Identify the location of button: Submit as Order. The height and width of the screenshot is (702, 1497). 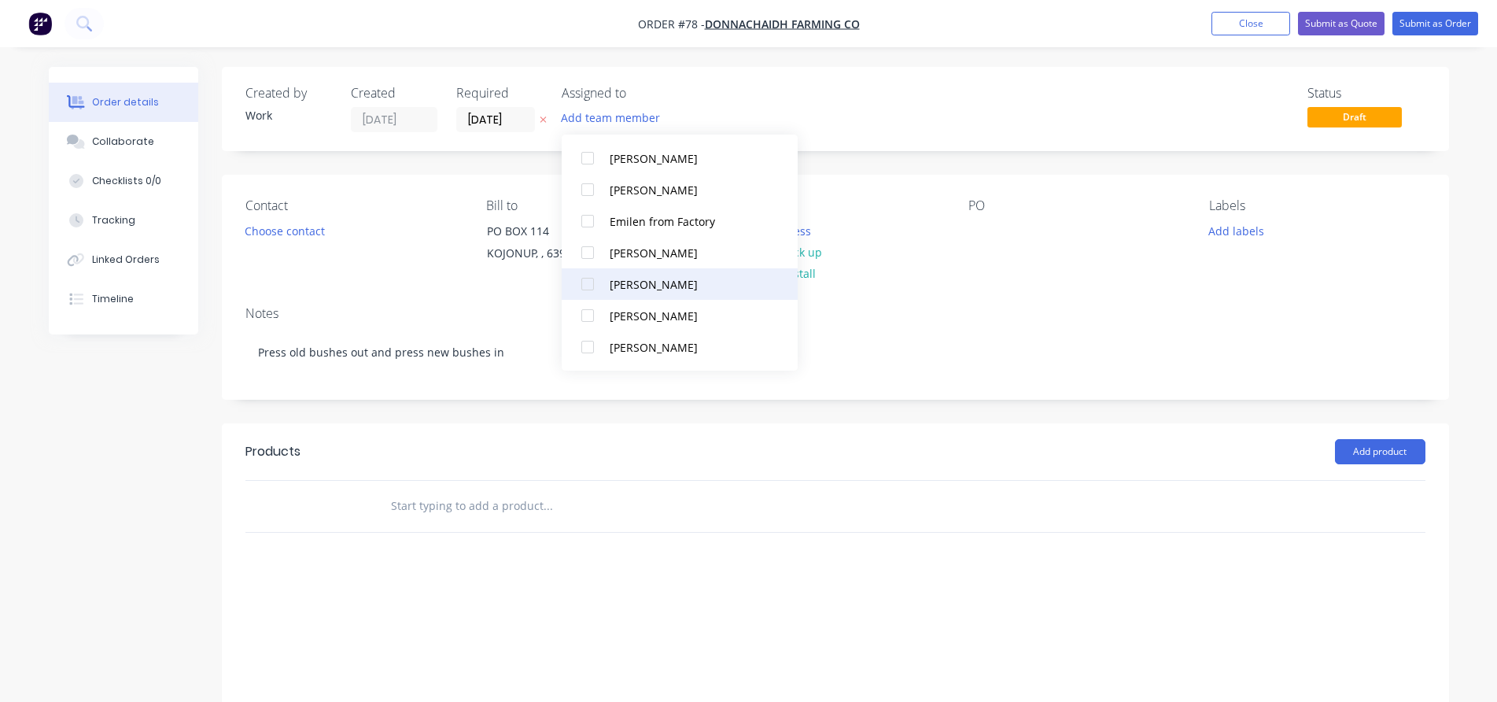
(1435, 24).